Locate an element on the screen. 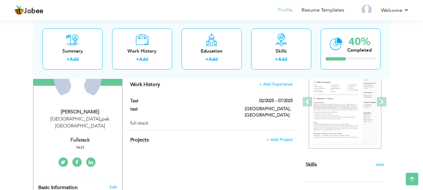  a: Resume Templates is located at coordinates (323, 10).